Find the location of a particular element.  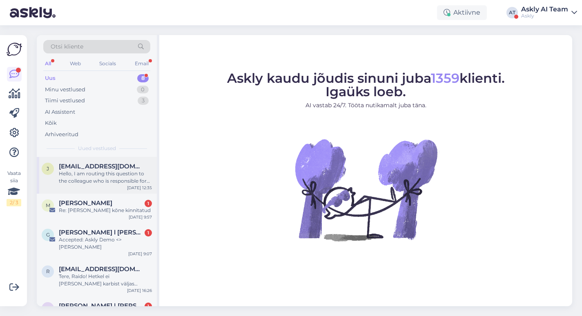

div: Arhiveeritud is located at coordinates (62, 135).